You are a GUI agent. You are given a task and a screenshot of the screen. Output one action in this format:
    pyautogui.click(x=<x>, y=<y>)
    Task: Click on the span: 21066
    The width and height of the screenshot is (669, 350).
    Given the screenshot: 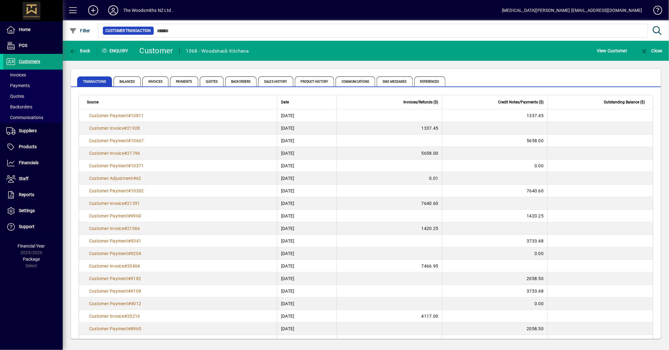 What is the action you would take?
    pyautogui.click(x=133, y=229)
    